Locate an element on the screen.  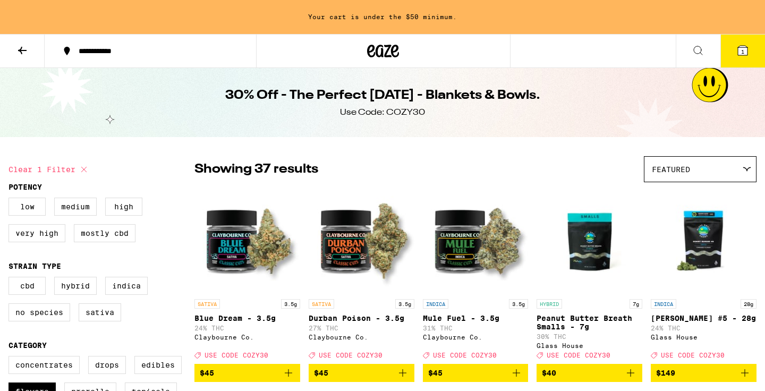
label: Hybrid is located at coordinates (75, 286).